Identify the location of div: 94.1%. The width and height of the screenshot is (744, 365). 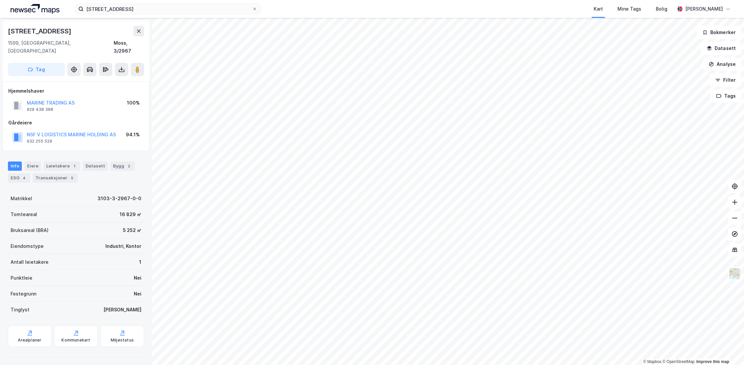
(133, 135).